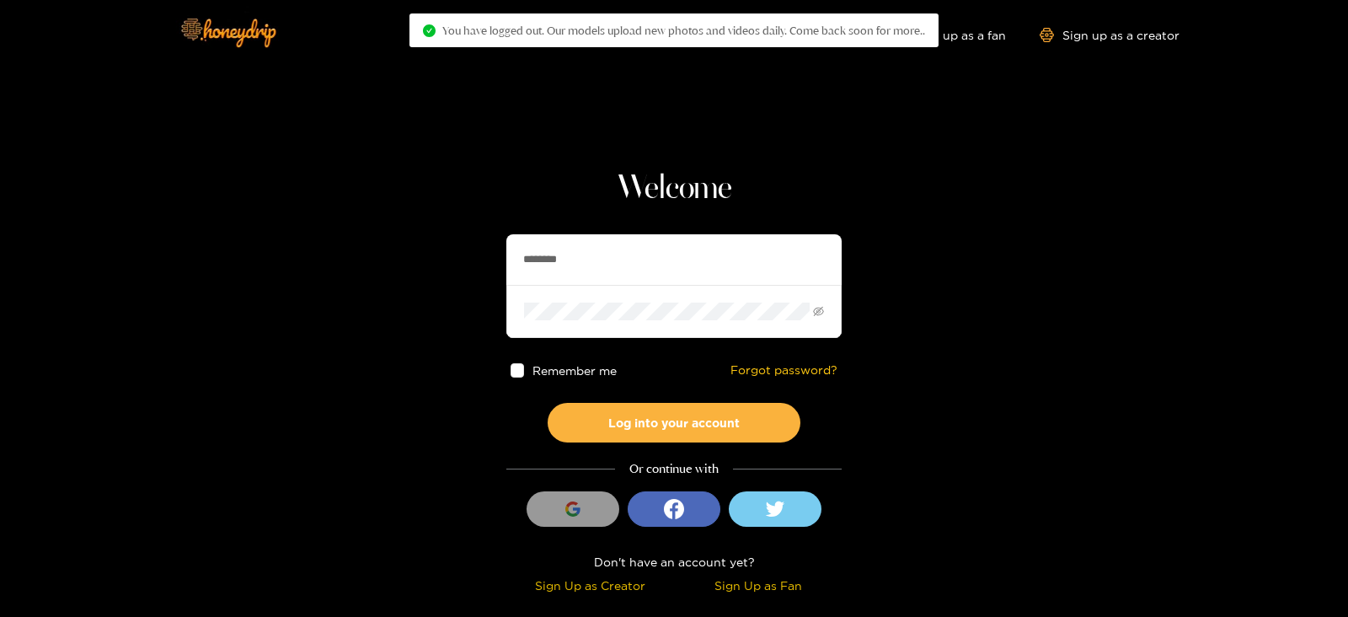 The height and width of the screenshot is (617, 1348). What do you see at coordinates (818, 311) in the screenshot?
I see `span: eye-invisible` at bounding box center [818, 311].